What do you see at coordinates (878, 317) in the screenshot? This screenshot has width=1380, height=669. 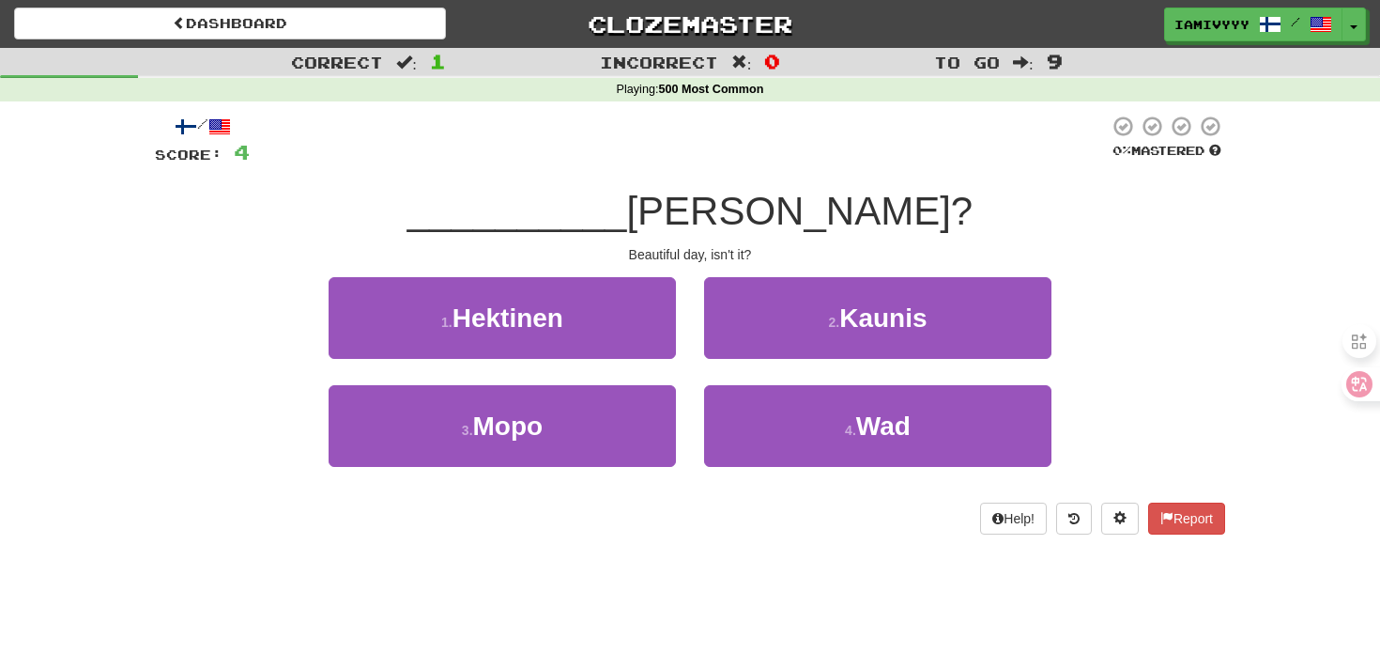 I see `button: 2.Kaunis` at bounding box center [878, 317].